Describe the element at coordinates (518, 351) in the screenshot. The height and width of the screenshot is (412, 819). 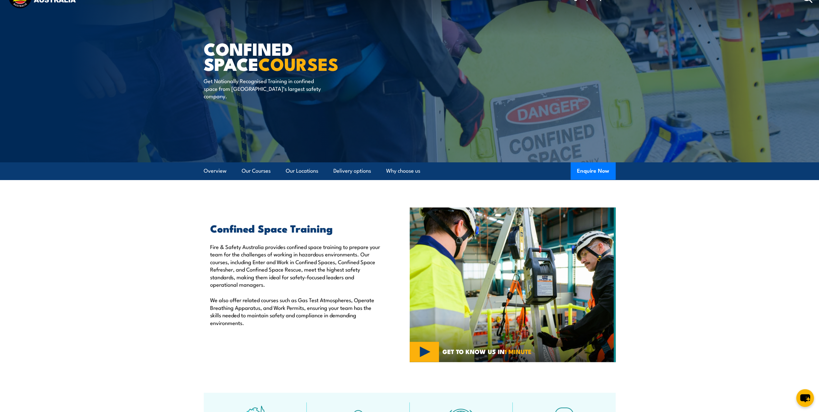
I see `strong: 1 MINUTE` at that location.